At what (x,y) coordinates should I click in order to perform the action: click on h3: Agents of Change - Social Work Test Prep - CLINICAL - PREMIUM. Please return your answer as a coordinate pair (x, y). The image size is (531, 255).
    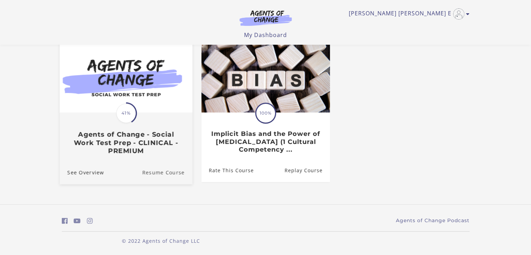
    Looking at the image, I should click on (126, 143).